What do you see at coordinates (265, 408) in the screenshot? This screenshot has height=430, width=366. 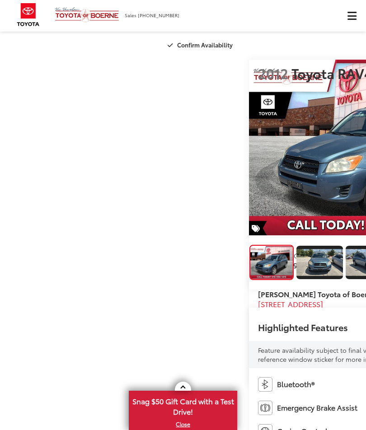 I see `img: Emergency Brake Assist` at bounding box center [265, 408].